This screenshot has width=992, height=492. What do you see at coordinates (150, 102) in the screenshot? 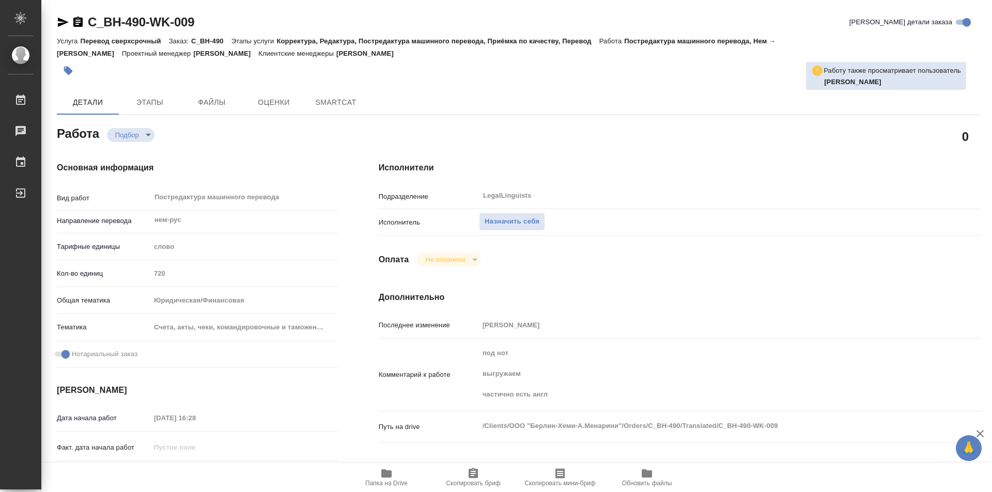
I see `span: Этапы` at bounding box center [150, 102].